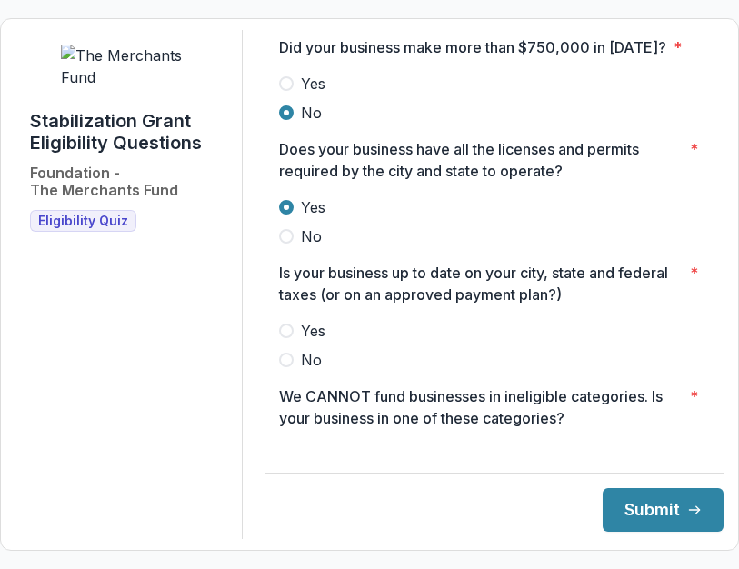 The height and width of the screenshot is (569, 739). Describe the element at coordinates (83, 221) in the screenshot. I see `span: Eligibility Quiz` at that location.